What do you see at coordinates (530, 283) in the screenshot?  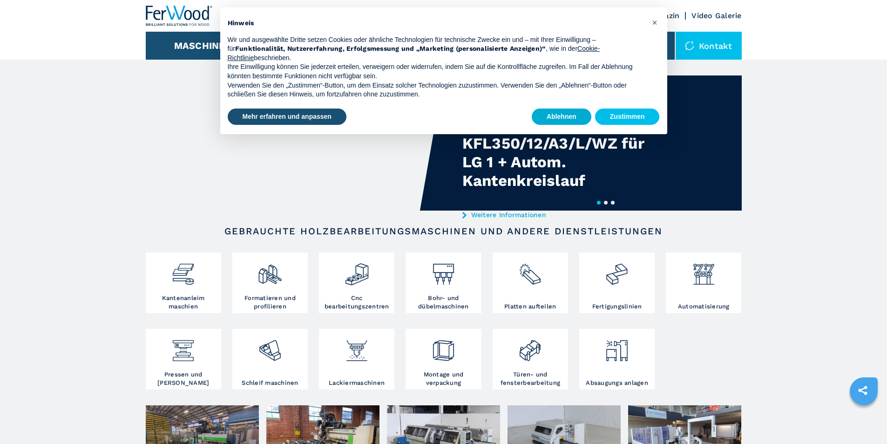 I see `a: Platten aufteilen` at bounding box center [530, 283].